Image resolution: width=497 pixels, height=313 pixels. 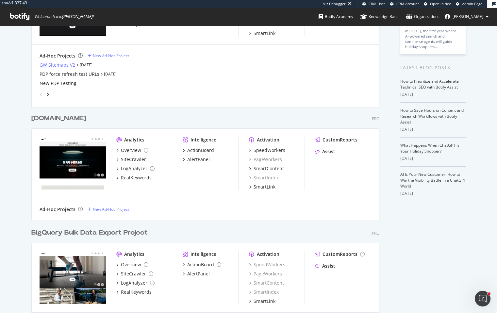 I want to click on span: Open in dev, so click(x=440, y=4).